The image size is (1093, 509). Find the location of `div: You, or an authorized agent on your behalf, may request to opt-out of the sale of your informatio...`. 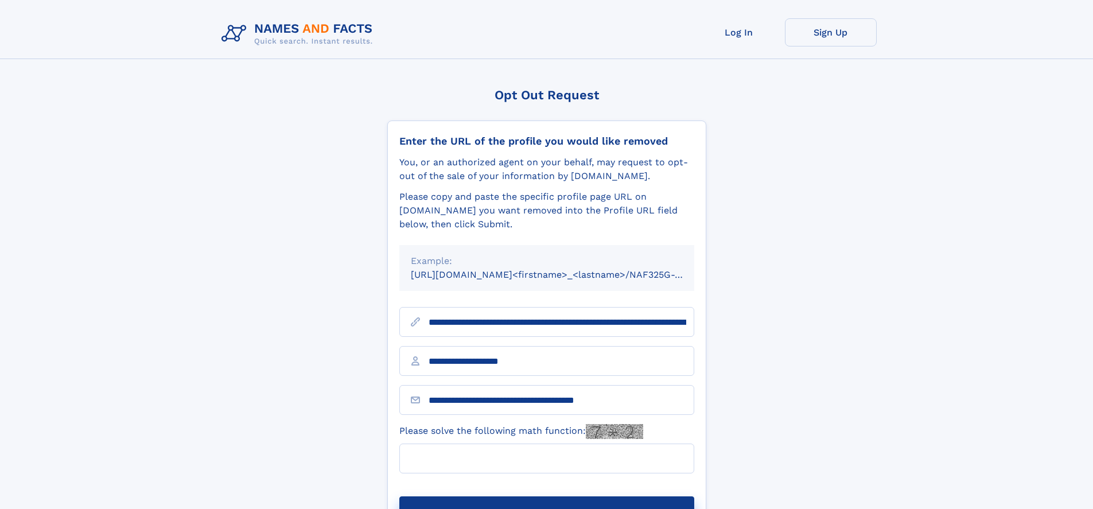

div: You, or an authorized agent on your behalf, may request to opt-out of the sale of your informatio... is located at coordinates (547, 169).